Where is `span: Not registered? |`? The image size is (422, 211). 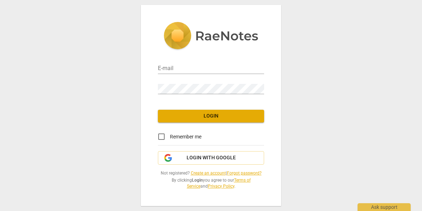 span: Not registered? | is located at coordinates (211, 173).